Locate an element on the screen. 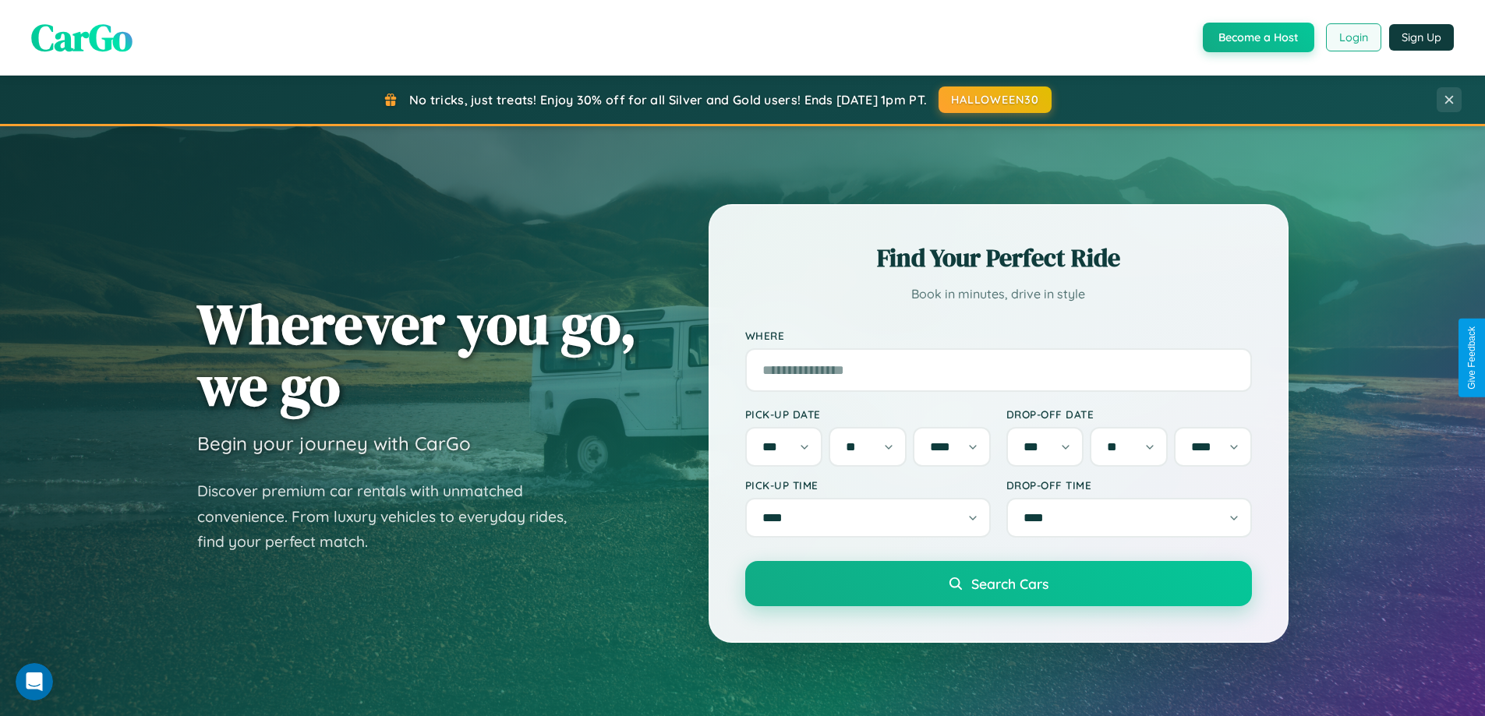 The image size is (1485, 716). h3: Begin your journey with CarGo is located at coordinates (334, 444).